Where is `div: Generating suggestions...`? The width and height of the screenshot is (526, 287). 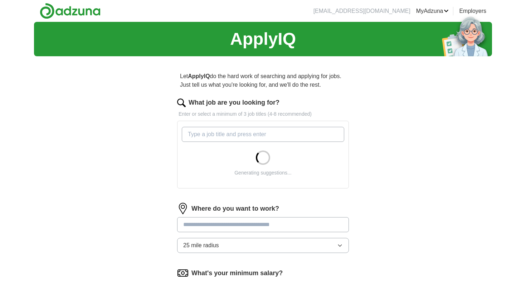
div: Generating suggestions... is located at coordinates (263, 172).